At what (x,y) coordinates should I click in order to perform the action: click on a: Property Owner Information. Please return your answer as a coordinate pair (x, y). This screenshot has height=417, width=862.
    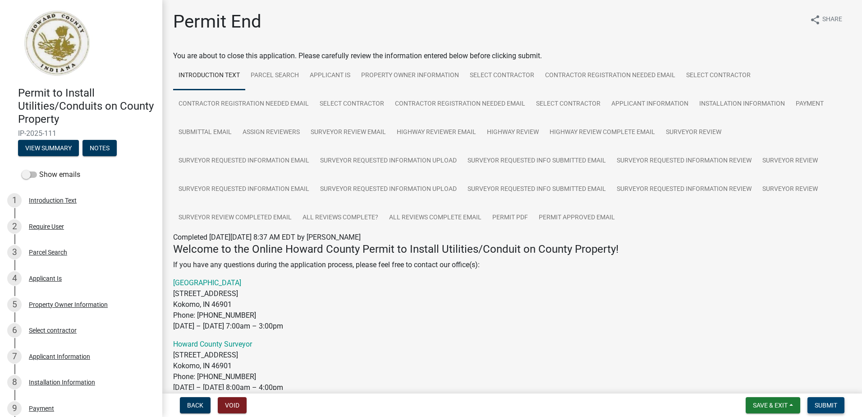
    Looking at the image, I should click on (410, 76).